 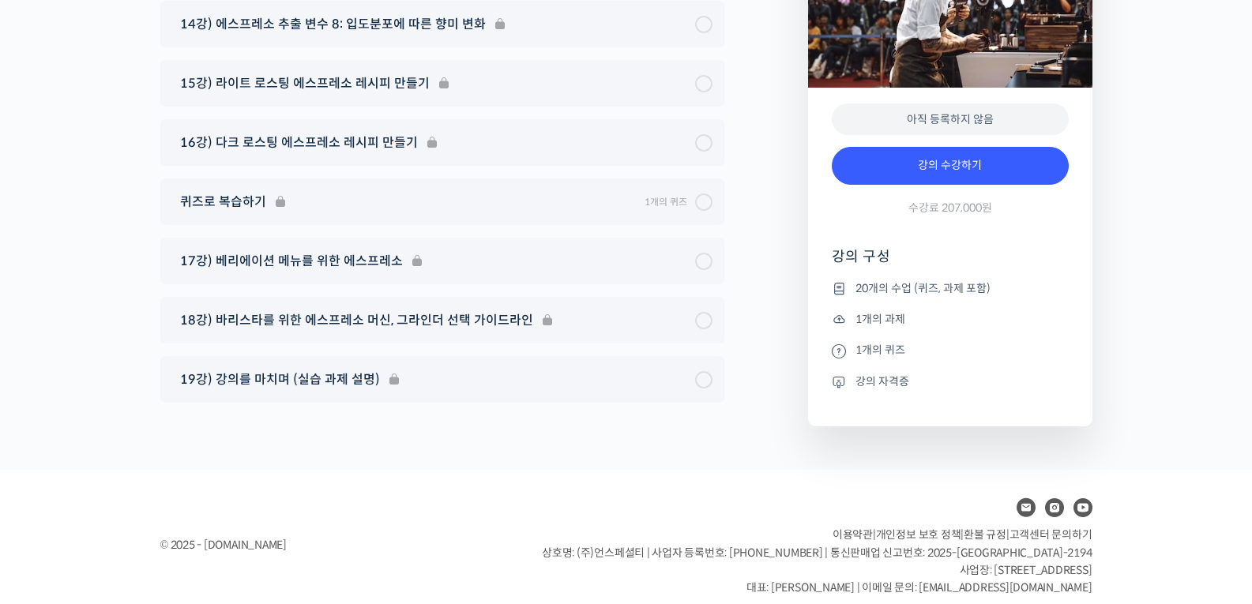 What do you see at coordinates (950, 263) in the screenshot?
I see `h4: 강의 구성` at bounding box center [950, 263].